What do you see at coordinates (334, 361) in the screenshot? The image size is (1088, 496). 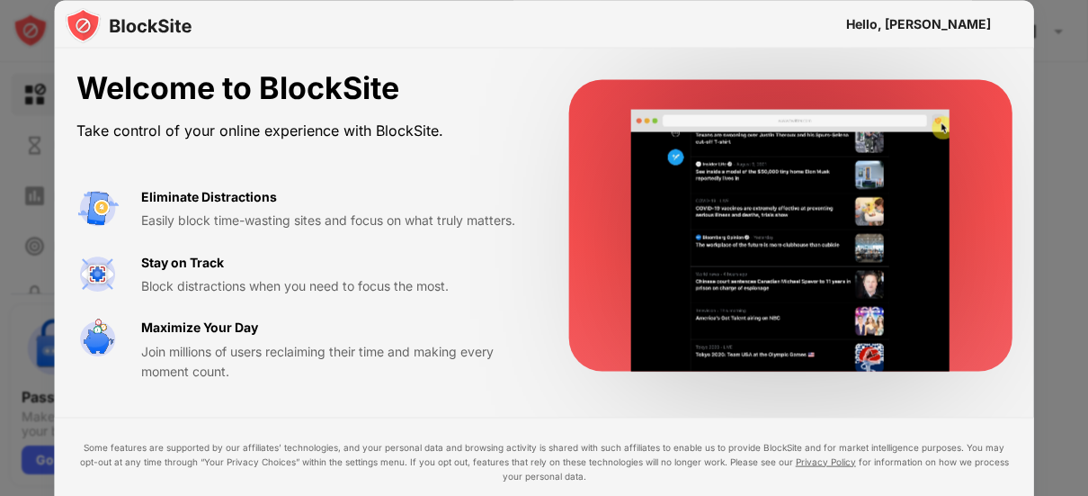 I see `div: Join millions of users reclaiming their time and making every moment count.` at bounding box center [334, 361].